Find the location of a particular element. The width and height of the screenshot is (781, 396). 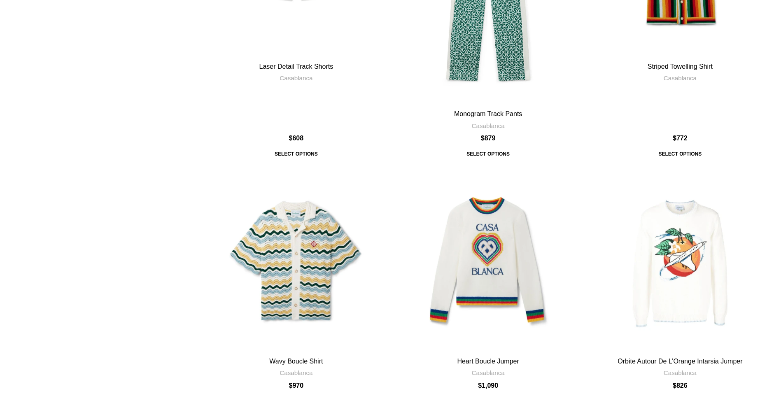

a: Striped Towelling Shirt is located at coordinates (680, 66).